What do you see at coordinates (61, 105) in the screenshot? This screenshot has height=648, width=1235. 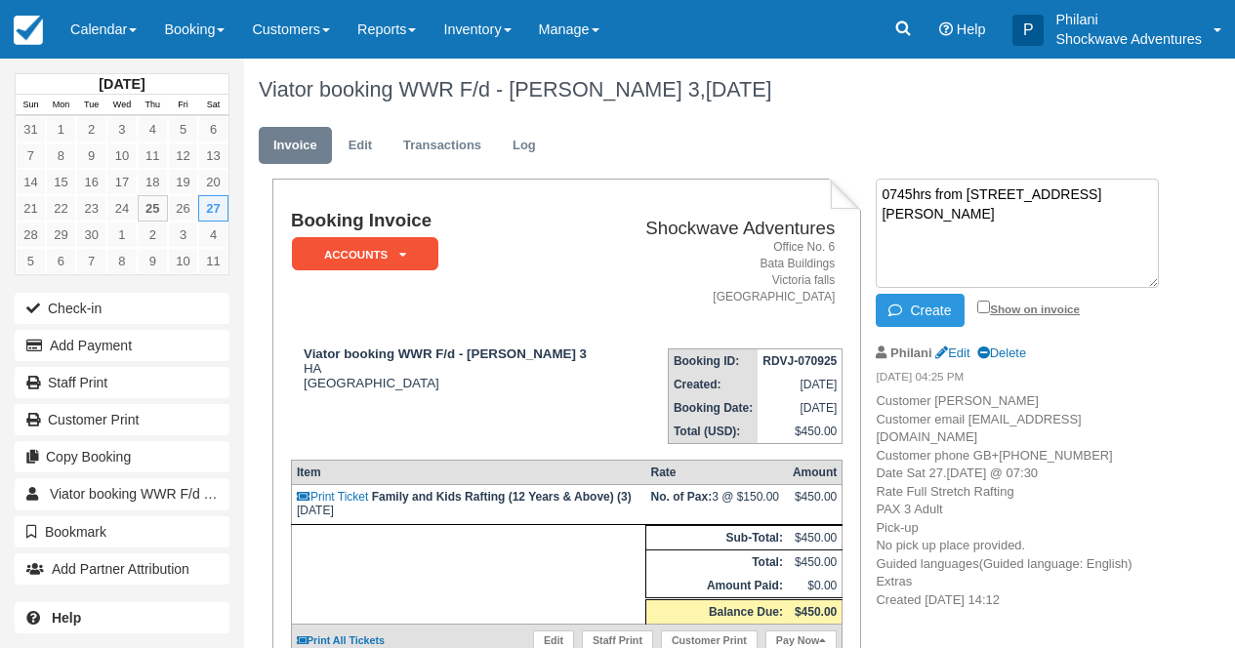 I see `th: Mon` at bounding box center [61, 105].